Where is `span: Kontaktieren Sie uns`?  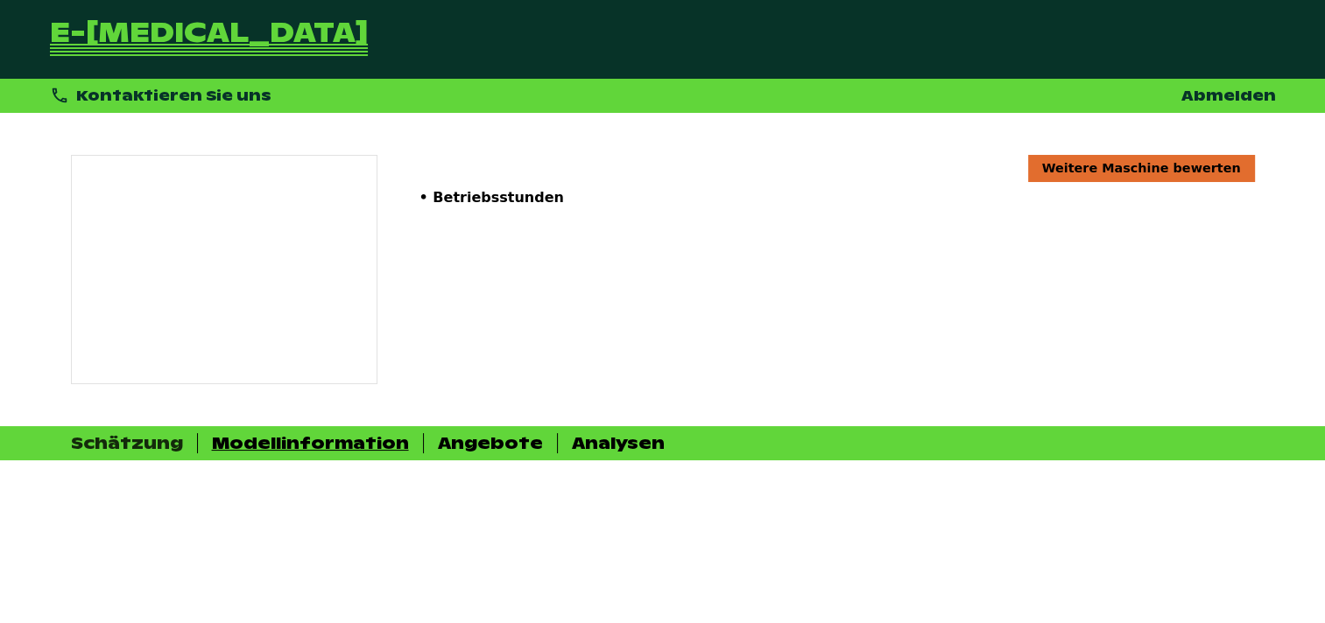
span: Kontaktieren Sie uns is located at coordinates (173, 95).